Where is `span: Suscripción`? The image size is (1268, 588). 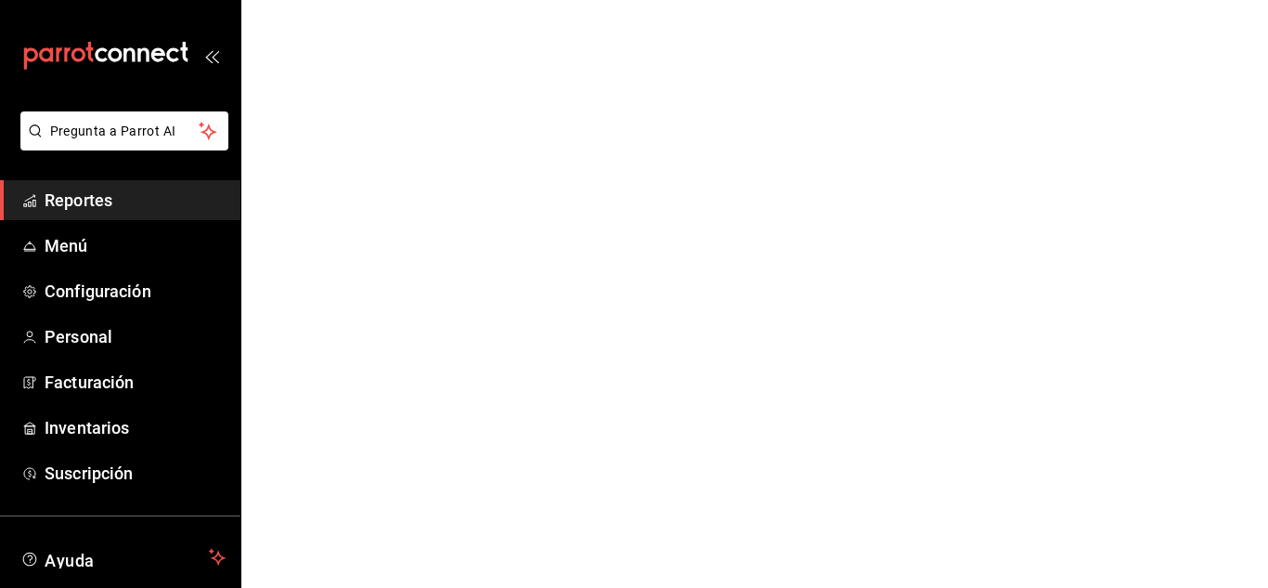 span: Suscripción is located at coordinates (135, 472).